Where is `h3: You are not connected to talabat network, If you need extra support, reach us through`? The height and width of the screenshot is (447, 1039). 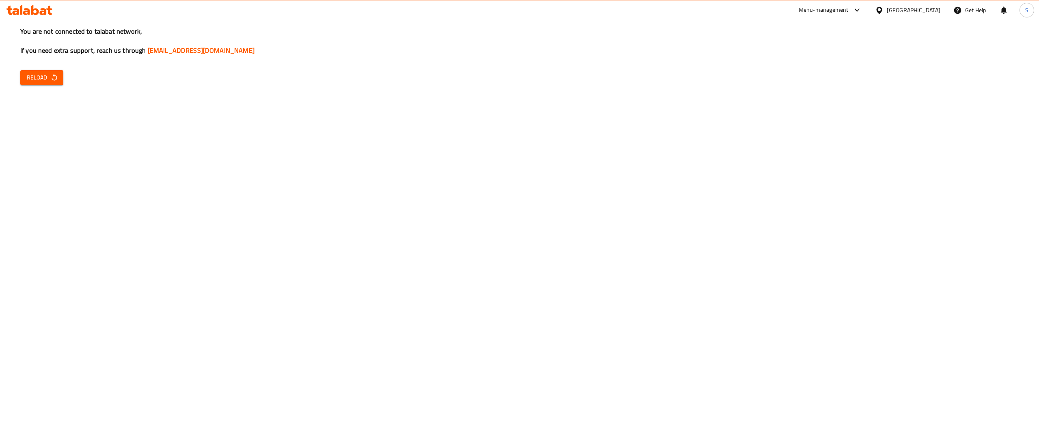 h3: You are not connected to talabat network, If you need extra support, reach us through is located at coordinates (519, 41).